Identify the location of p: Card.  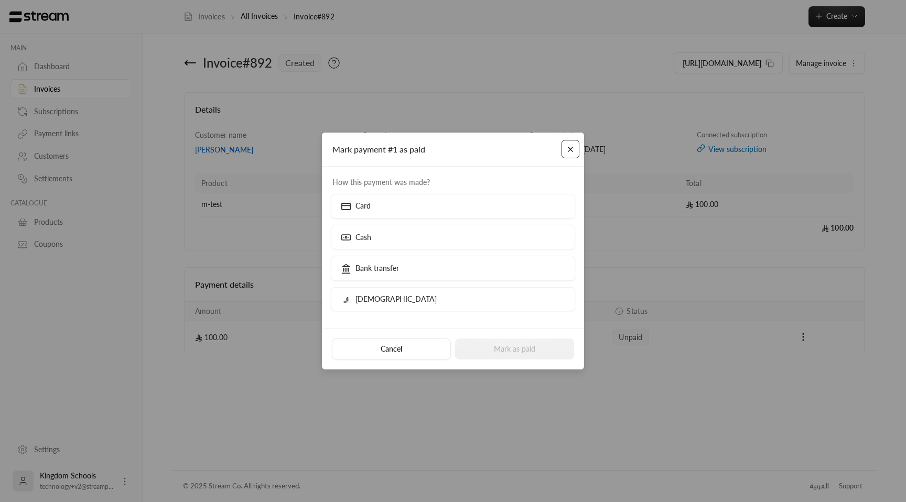
(363, 206).